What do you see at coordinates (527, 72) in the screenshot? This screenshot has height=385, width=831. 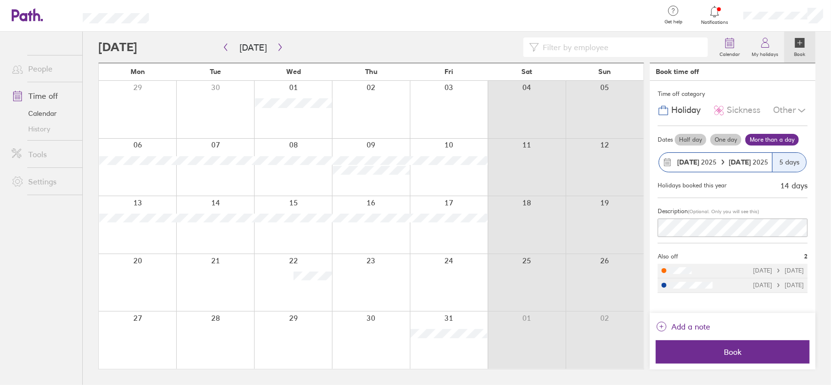 I see `span: Sat` at bounding box center [527, 72].